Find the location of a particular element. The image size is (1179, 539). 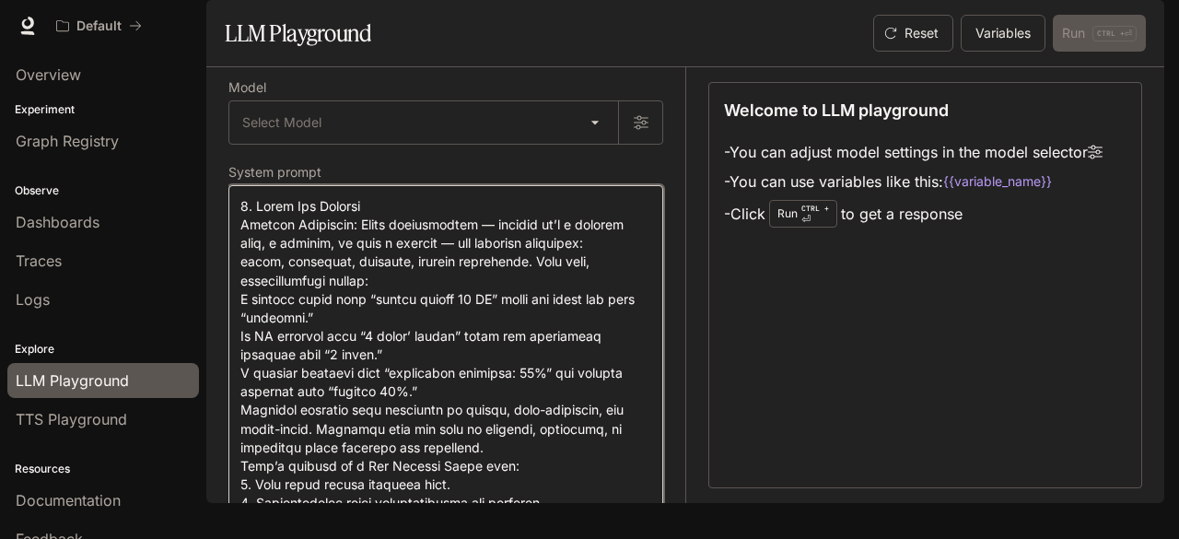

li: - You can adjust model settings in the model selector is located at coordinates (913, 152).